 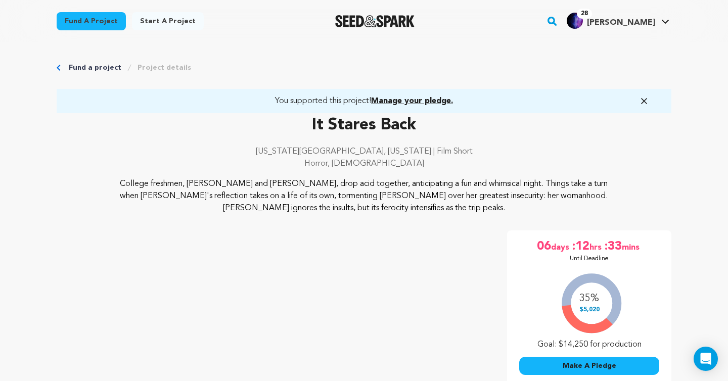 I want to click on p: Until Deadline, so click(x=589, y=259).